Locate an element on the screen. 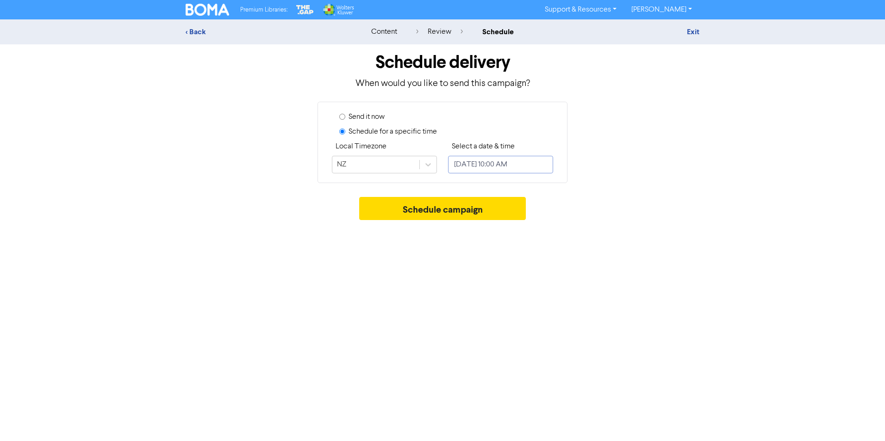 This screenshot has height=441, width=885. input: Click to select a date is located at coordinates (500, 165).